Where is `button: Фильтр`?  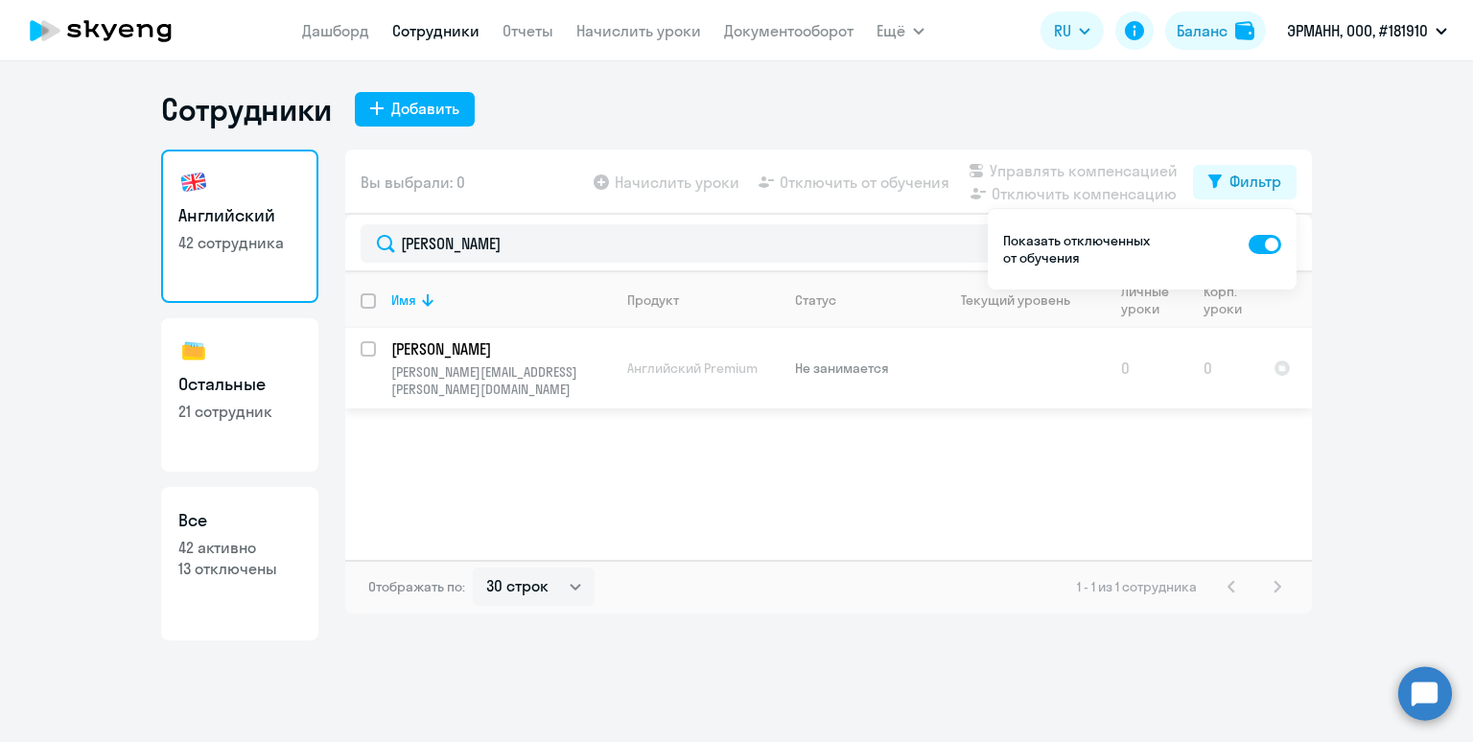 button: Фильтр is located at coordinates (1245, 182).